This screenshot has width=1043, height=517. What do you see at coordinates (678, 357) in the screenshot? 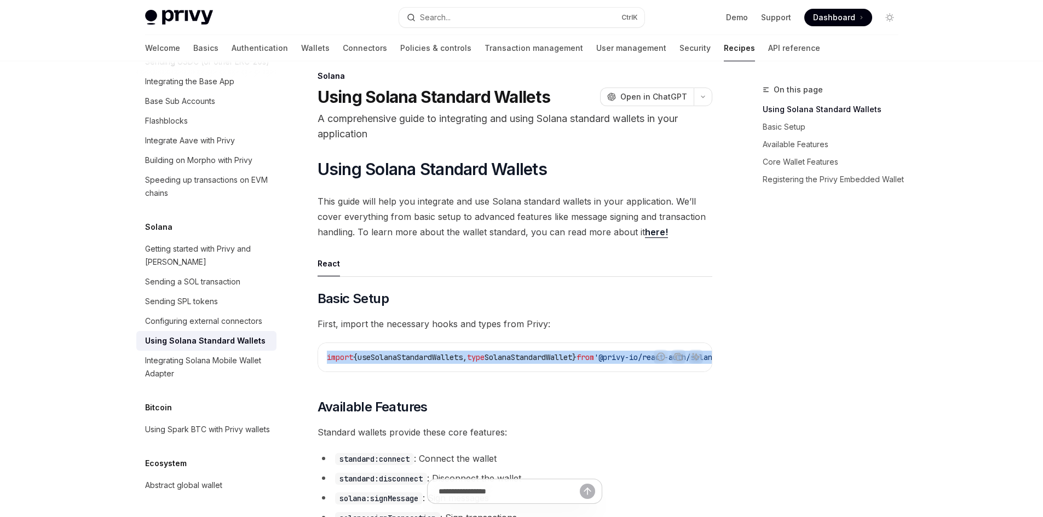
I see `button: Copy the contents from the code block` at bounding box center [678, 357].